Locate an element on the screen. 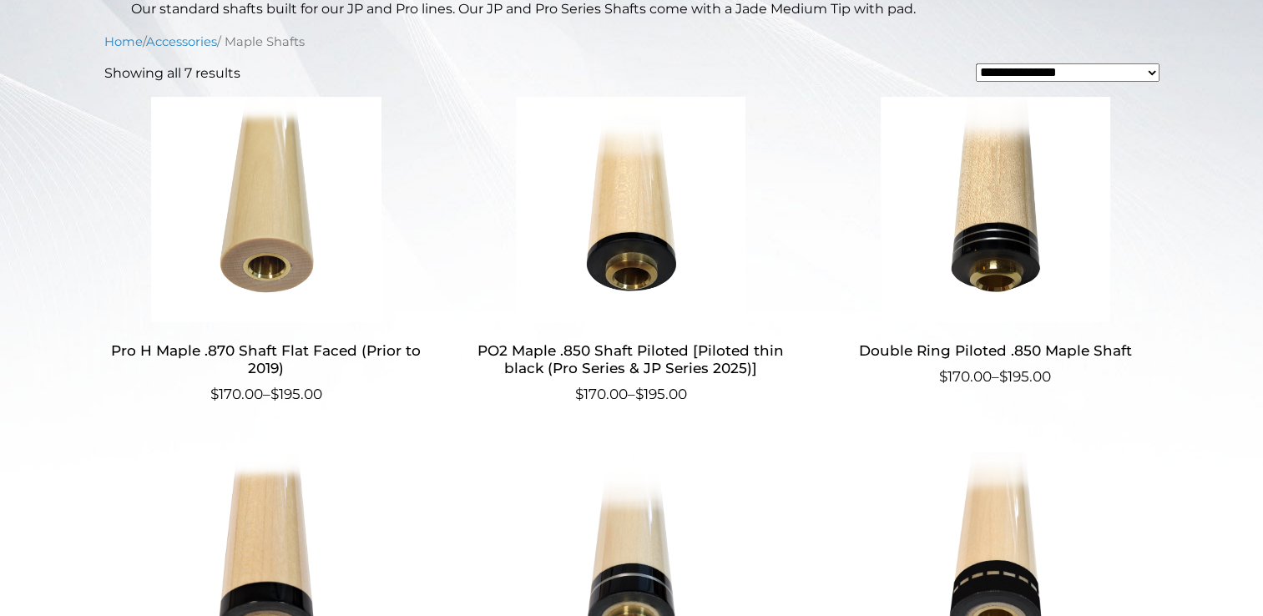 This screenshot has height=616, width=1263. h2: Pro H Maple .870 Shaft Flat Faced (Prior to 2019) is located at coordinates (266, 360).